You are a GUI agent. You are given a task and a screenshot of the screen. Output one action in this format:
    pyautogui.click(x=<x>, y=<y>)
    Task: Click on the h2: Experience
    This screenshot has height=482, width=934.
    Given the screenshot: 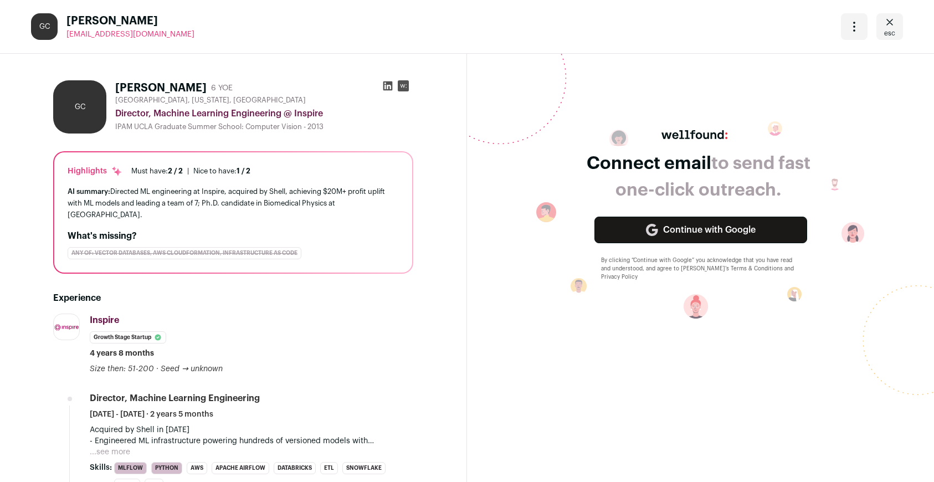 What is the action you would take?
    pyautogui.click(x=233, y=298)
    